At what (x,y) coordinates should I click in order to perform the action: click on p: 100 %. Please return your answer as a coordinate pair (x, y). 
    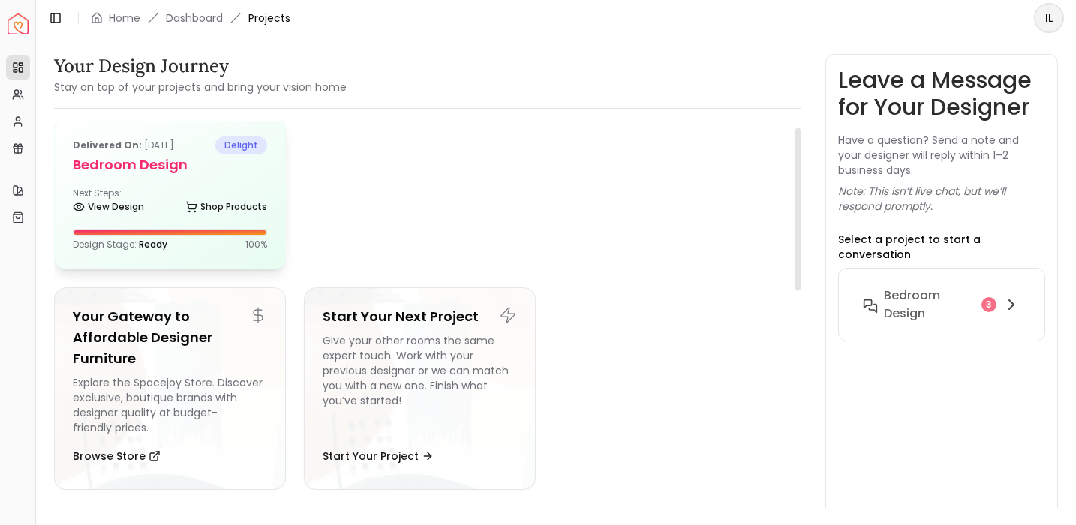
    Looking at the image, I should click on (256, 245).